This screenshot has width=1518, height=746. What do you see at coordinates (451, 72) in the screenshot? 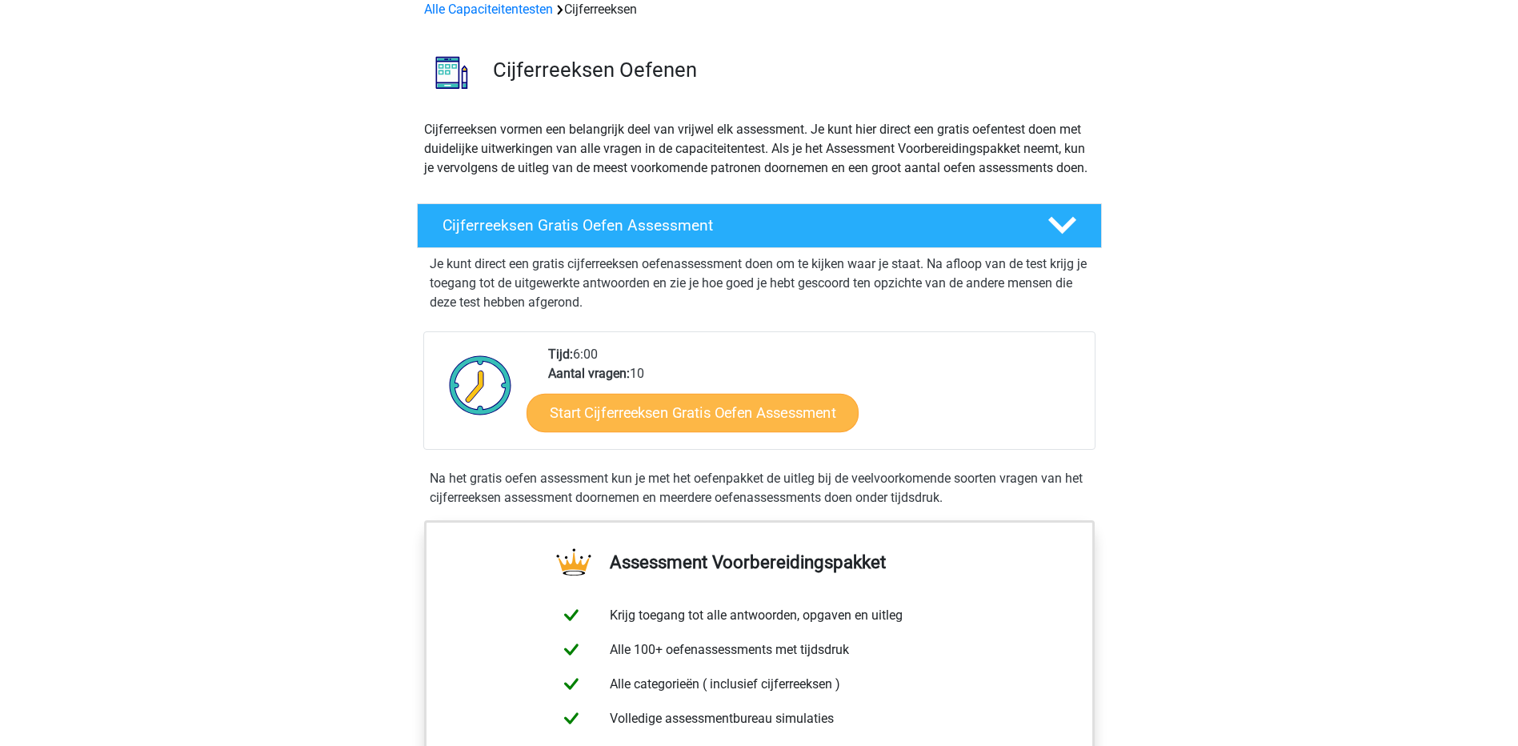
I see `img: cijferreeksen` at bounding box center [451, 72].